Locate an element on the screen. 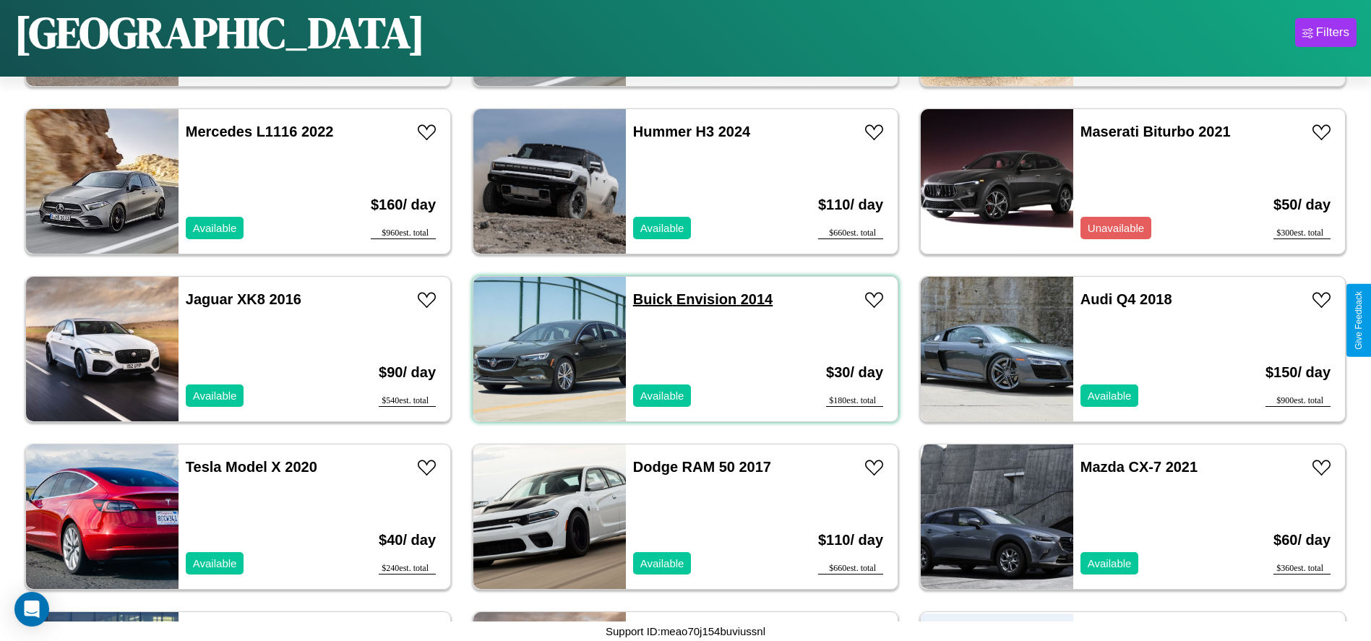  div: $ 960 est. total is located at coordinates (403, 233).